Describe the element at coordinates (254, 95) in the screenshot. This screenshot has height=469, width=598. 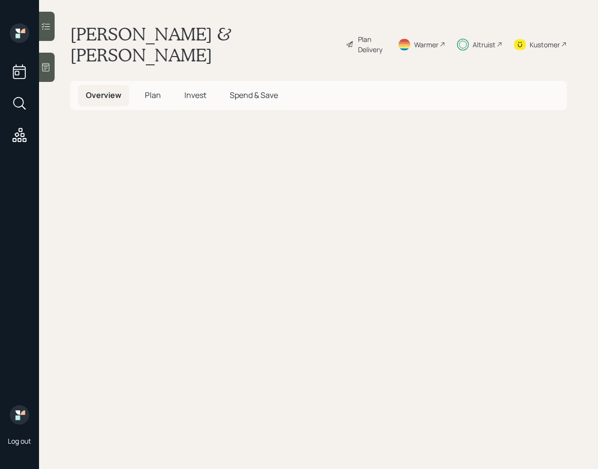
I see `span: Spend & Save` at that location.